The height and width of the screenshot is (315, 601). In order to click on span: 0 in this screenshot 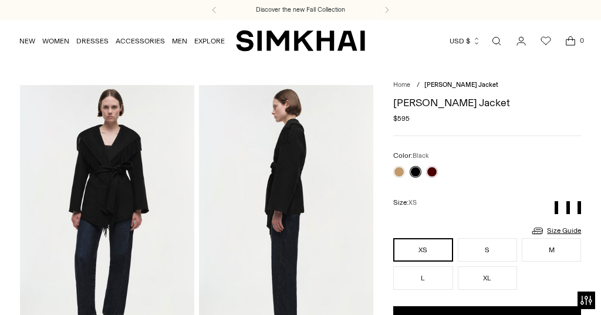, I will do `click(582, 41)`.